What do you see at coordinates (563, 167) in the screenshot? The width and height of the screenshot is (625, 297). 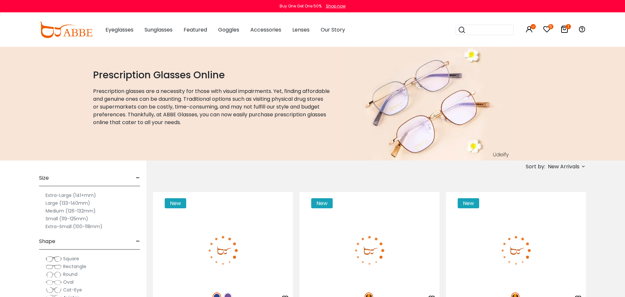 I see `span: New Arrivals` at bounding box center [563, 167].